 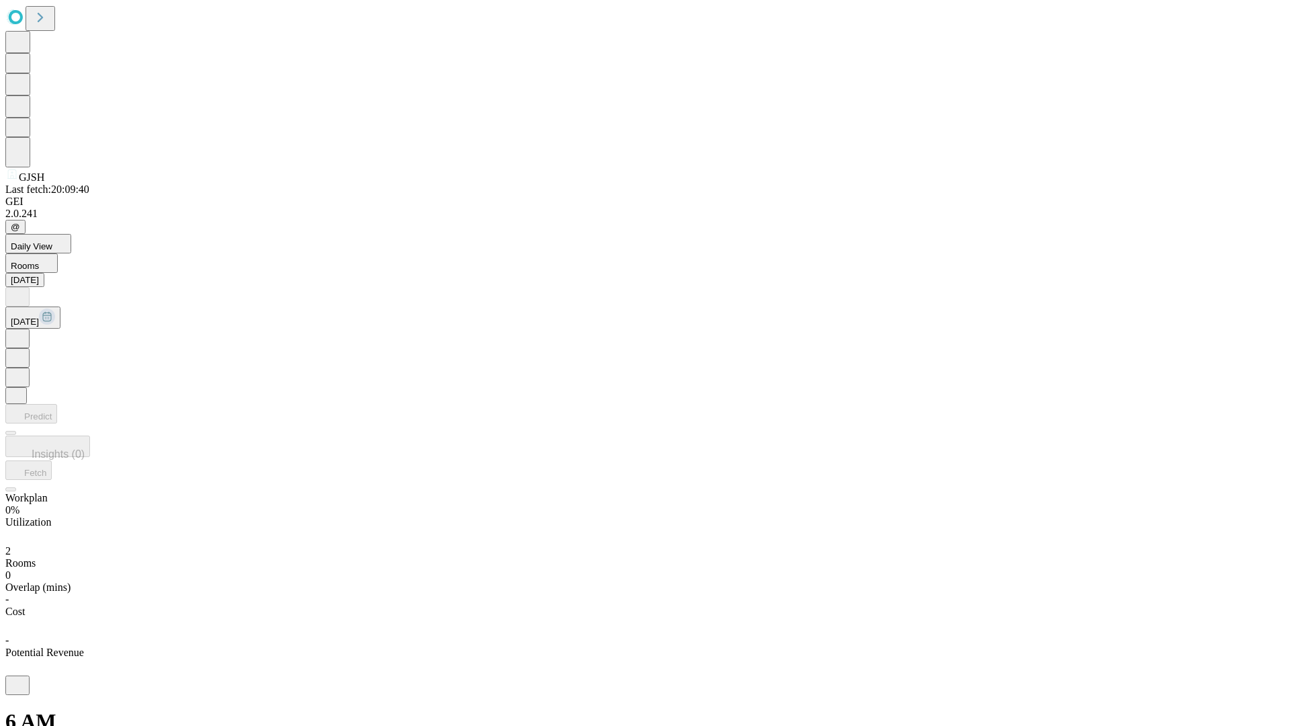 I want to click on span: Cost, so click(x=15, y=611).